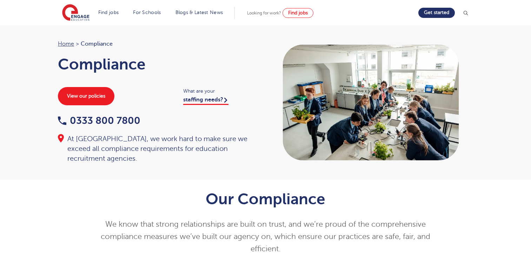 This screenshot has width=531, height=259. I want to click on a: View our policies, so click(86, 96).